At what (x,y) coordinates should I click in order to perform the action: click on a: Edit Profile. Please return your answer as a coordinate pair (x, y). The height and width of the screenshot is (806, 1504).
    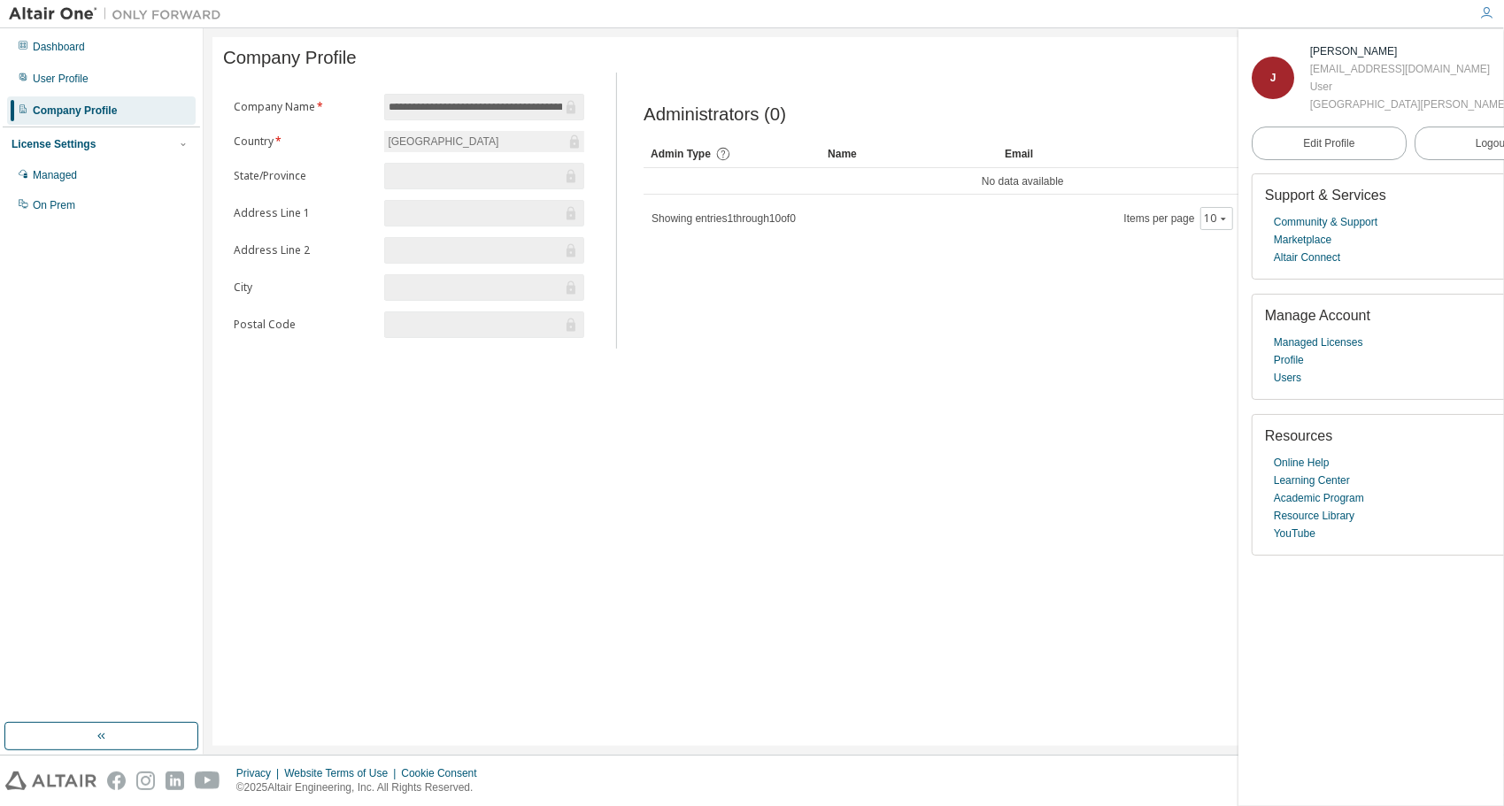
    Looking at the image, I should click on (1329, 143).